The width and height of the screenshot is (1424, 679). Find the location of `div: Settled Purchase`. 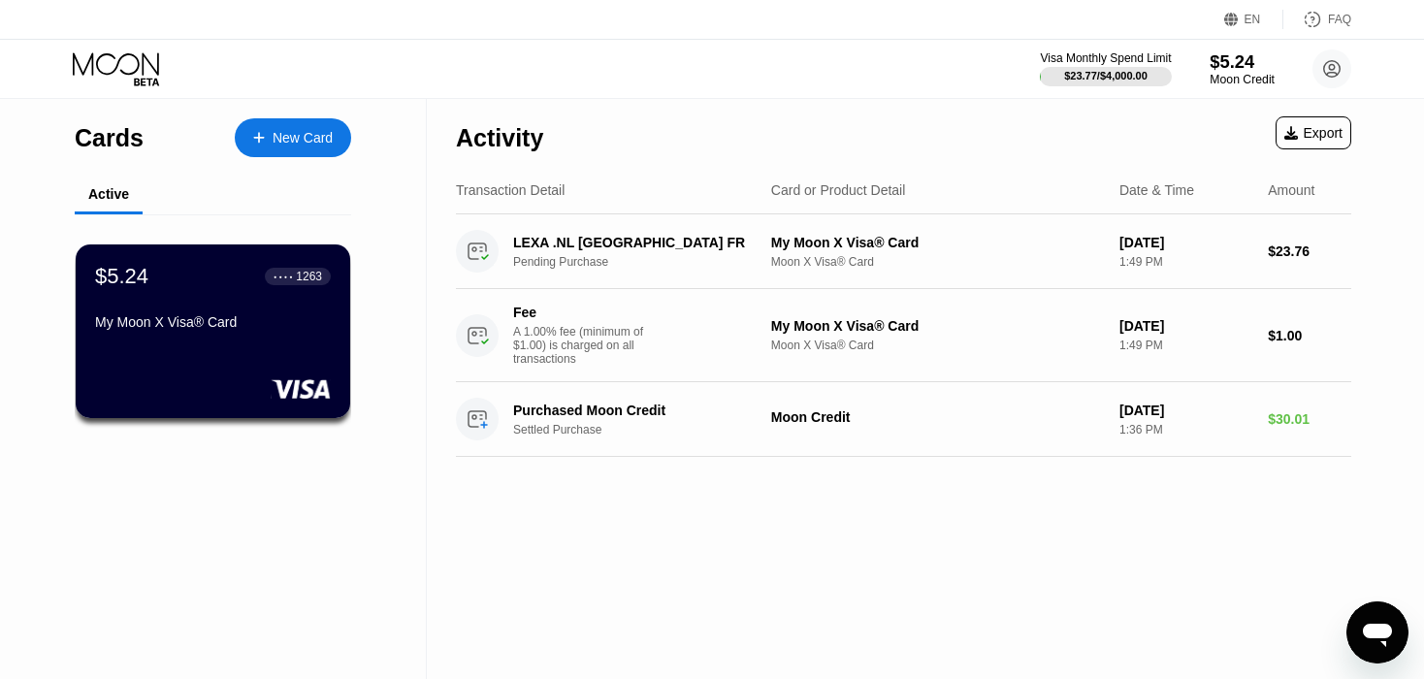

div: Settled Purchase is located at coordinates (648, 430).